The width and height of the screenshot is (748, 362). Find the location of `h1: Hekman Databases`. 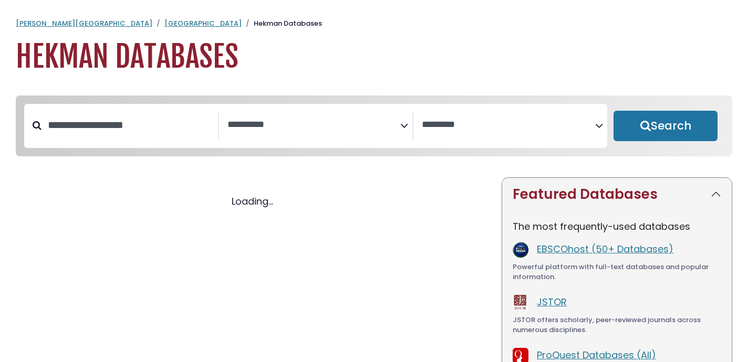

h1: Hekman Databases is located at coordinates (374, 57).